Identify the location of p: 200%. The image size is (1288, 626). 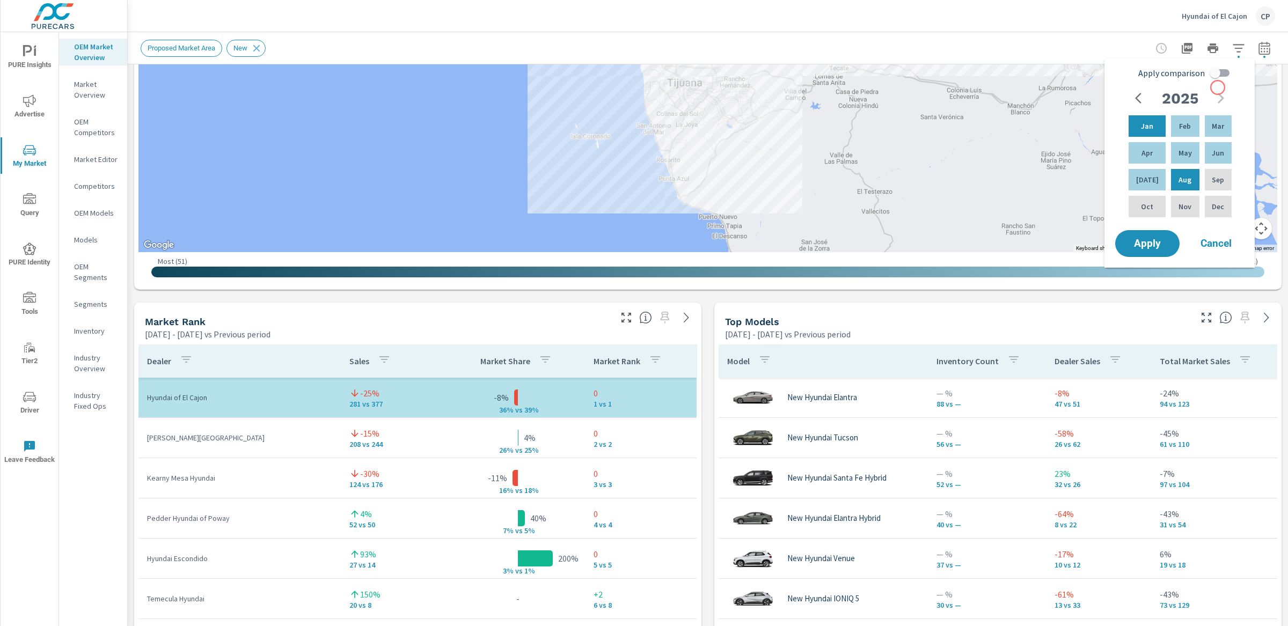
(568, 559).